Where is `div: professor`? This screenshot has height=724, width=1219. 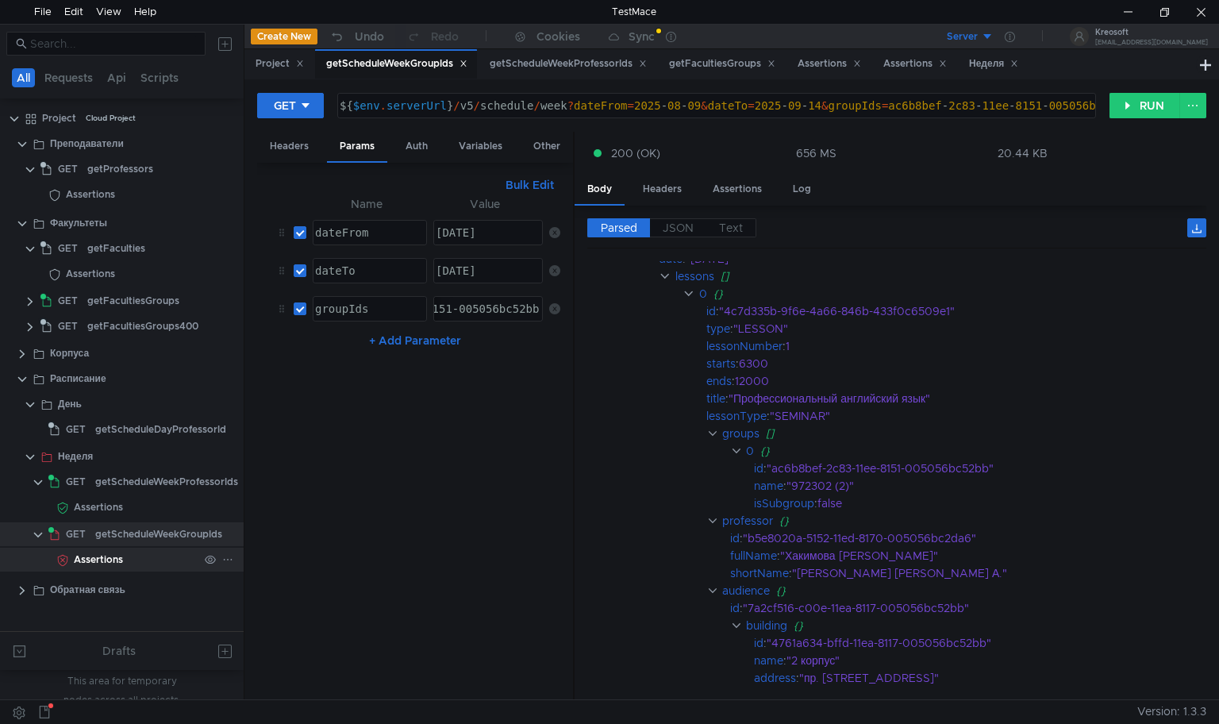 div: professor is located at coordinates (748, 521).